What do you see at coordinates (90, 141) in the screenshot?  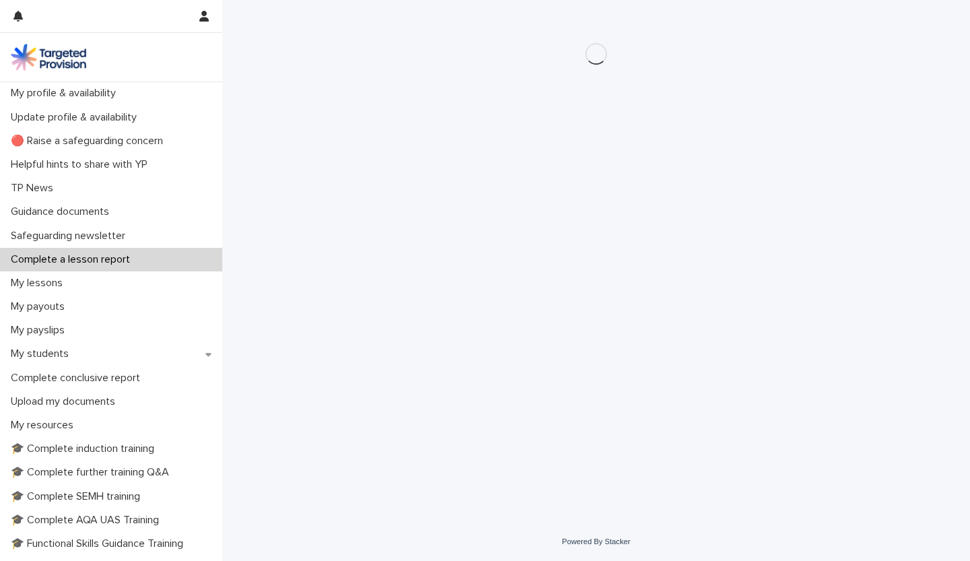 I see `p: 🔴 Raise a safeguarding concern` at bounding box center [90, 141].